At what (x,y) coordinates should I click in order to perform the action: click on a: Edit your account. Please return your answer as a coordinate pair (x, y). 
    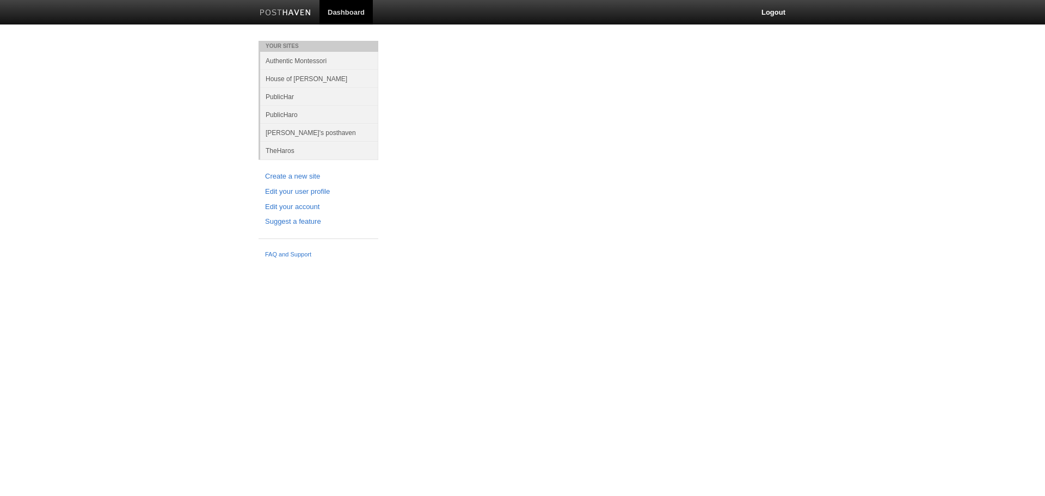
    Looking at the image, I should click on (318, 207).